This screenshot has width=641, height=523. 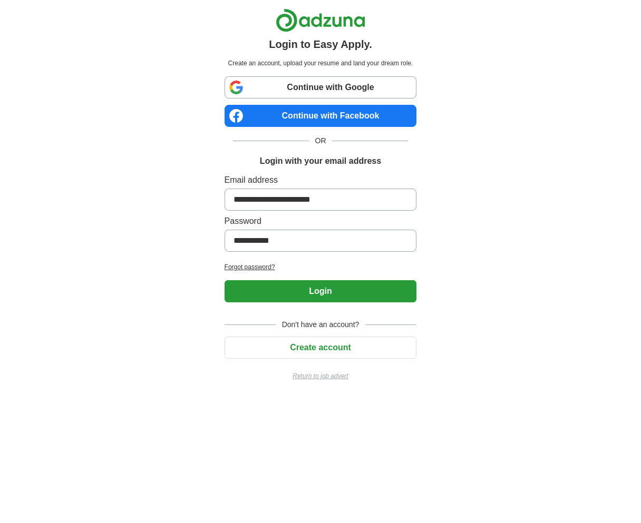 What do you see at coordinates (320, 267) in the screenshot?
I see `a: Forgot password?` at bounding box center [320, 267].